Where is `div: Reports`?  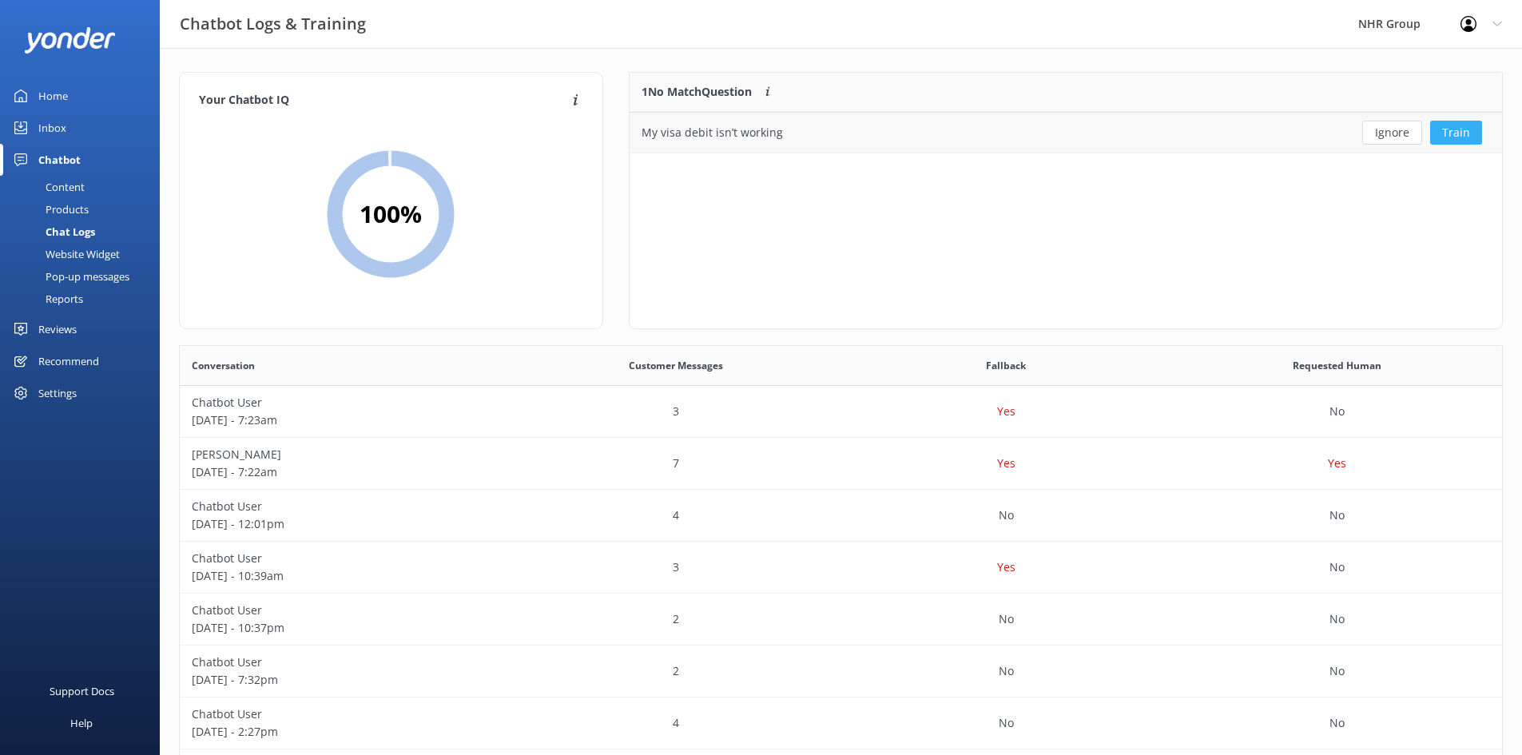
div: Reports is located at coordinates (46, 299).